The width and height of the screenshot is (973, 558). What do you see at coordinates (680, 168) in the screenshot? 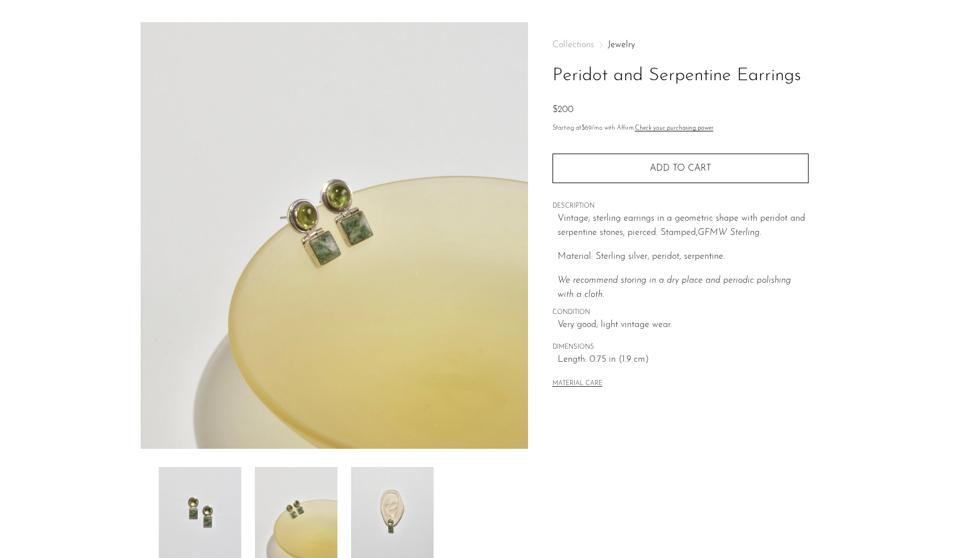
I see `button: Add to cart` at bounding box center [680, 168].